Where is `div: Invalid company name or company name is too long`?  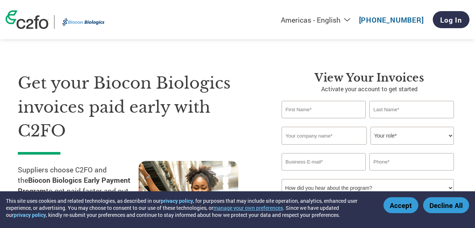
div: Invalid company name or company name is too long is located at coordinates (368, 147).